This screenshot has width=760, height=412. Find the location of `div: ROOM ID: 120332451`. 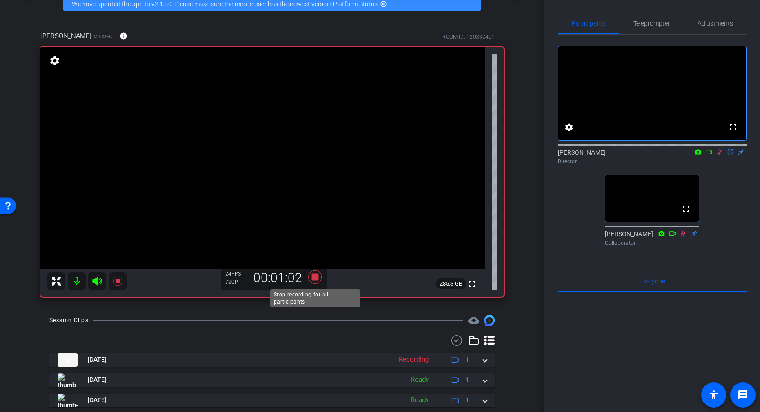

div: ROOM ID: 120332451 is located at coordinates (468, 37).